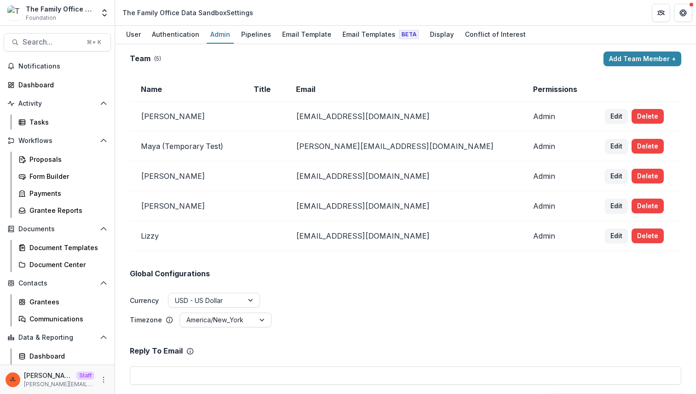 This screenshot has height=394, width=696. Describe the element at coordinates (57, 141) in the screenshot. I see `span: Workflows` at that location.